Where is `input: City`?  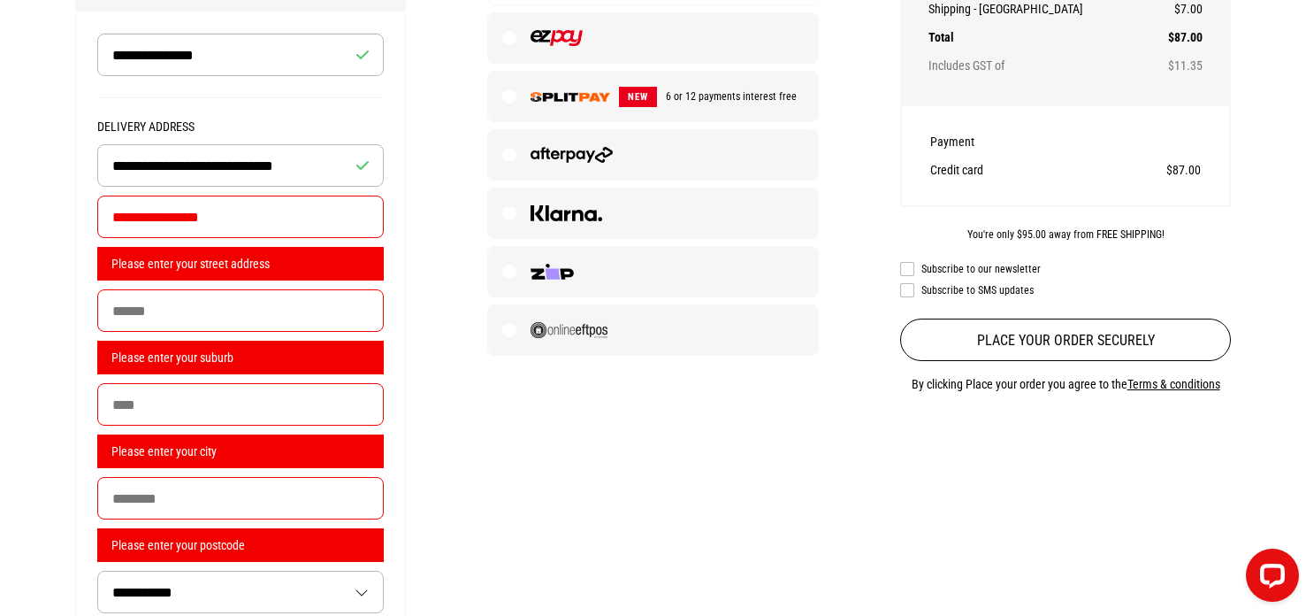
input: City is located at coordinates (241, 404).